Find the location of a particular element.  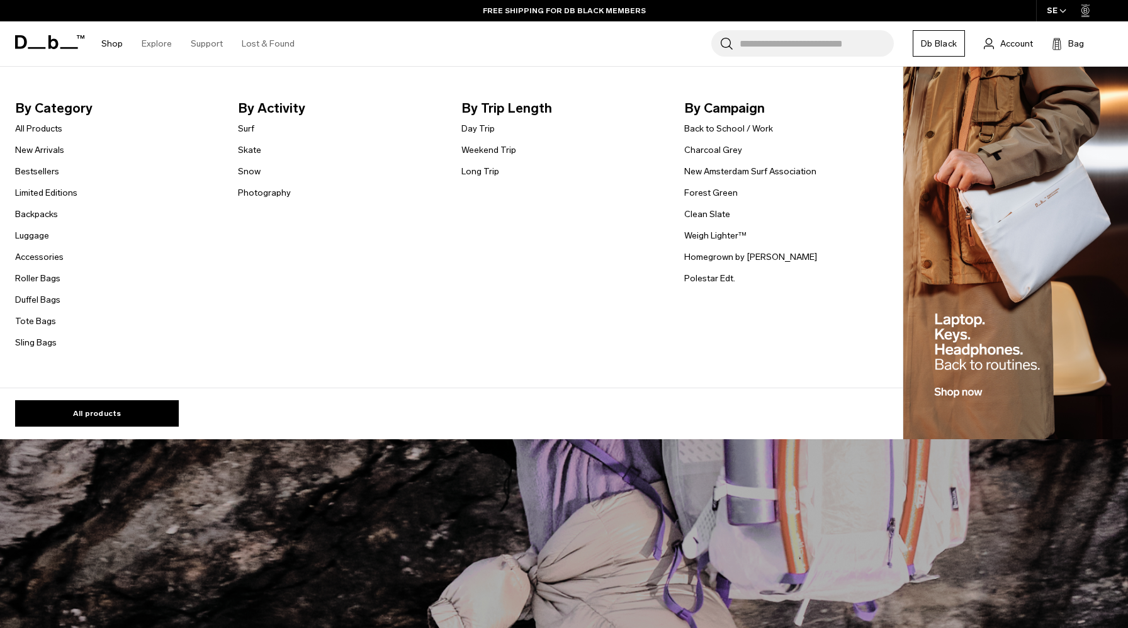

a: Day Trip is located at coordinates (478, 128).